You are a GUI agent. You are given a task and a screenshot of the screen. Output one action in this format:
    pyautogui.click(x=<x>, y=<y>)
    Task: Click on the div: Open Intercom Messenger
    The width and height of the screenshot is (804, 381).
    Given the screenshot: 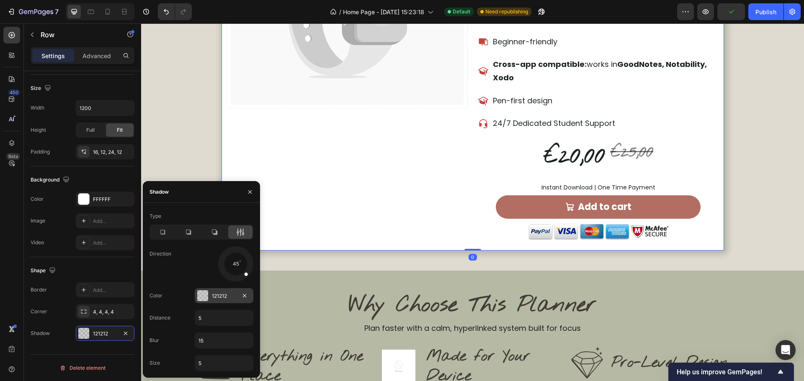 What is the action you would take?
    pyautogui.click(x=786, y=351)
    